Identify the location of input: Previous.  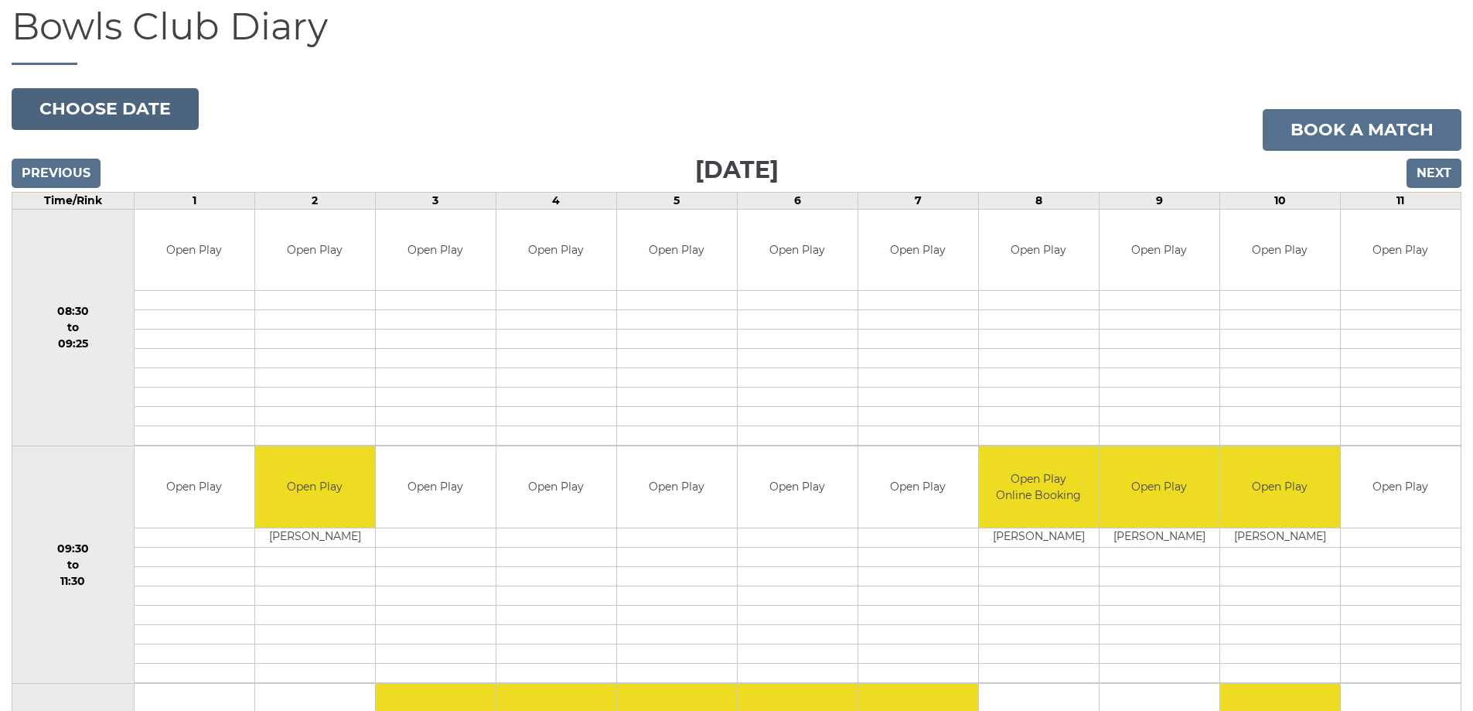
(56, 173).